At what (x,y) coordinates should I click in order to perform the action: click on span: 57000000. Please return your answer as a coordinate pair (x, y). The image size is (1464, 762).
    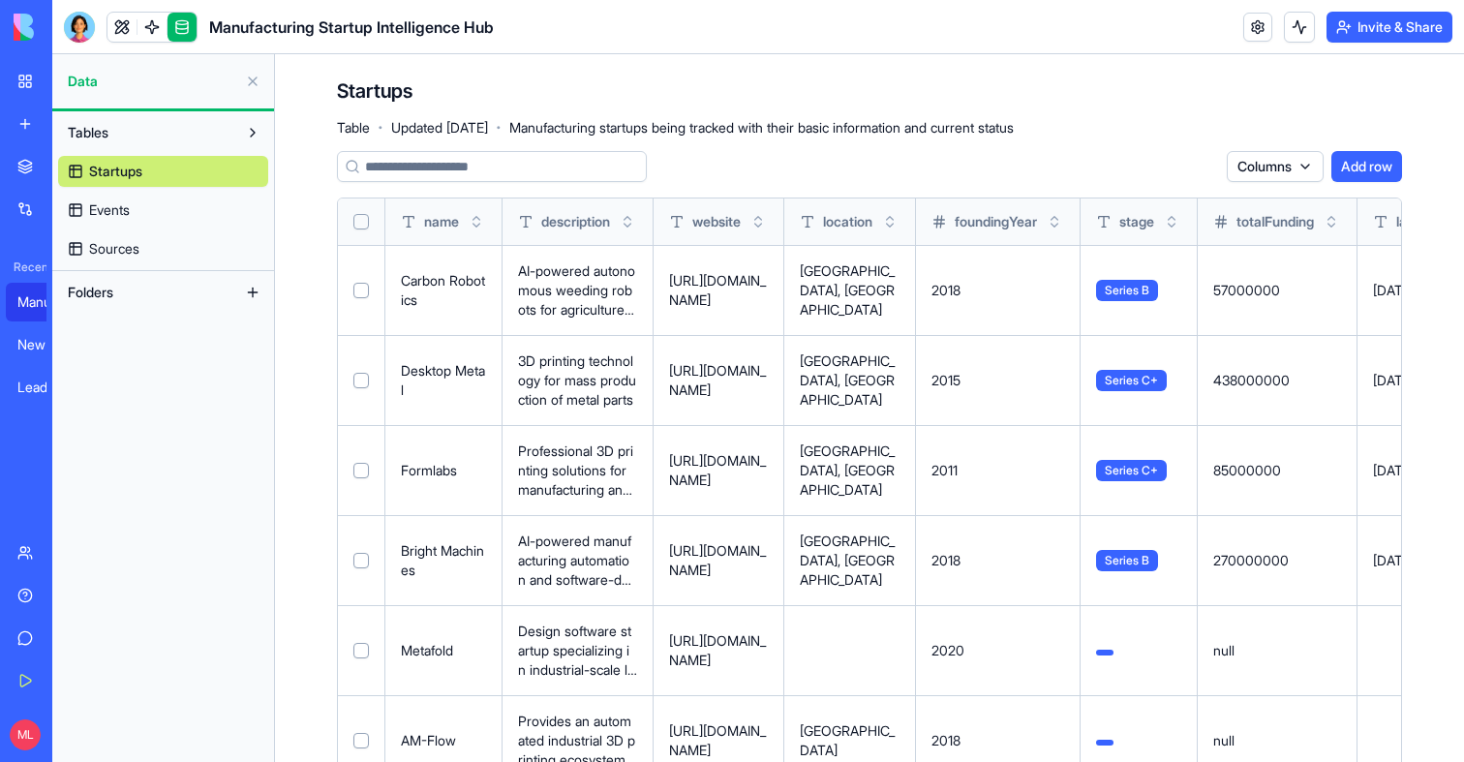
    Looking at the image, I should click on (1246, 289).